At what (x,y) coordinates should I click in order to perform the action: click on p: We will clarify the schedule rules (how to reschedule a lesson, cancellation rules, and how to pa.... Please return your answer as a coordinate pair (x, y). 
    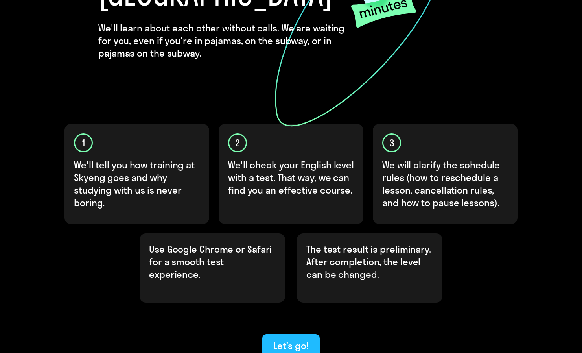
    Looking at the image, I should click on (446, 184).